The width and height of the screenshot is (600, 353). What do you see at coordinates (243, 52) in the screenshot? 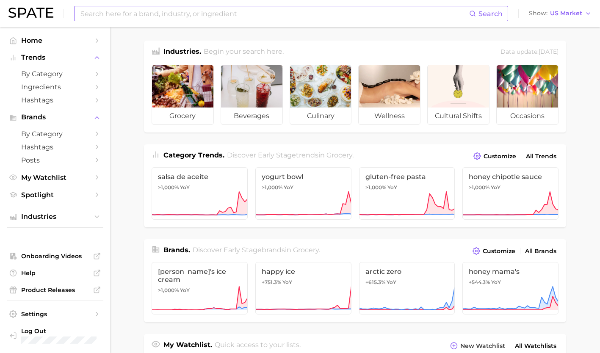
I see `h2: Begin your search here.` at bounding box center [243, 52].